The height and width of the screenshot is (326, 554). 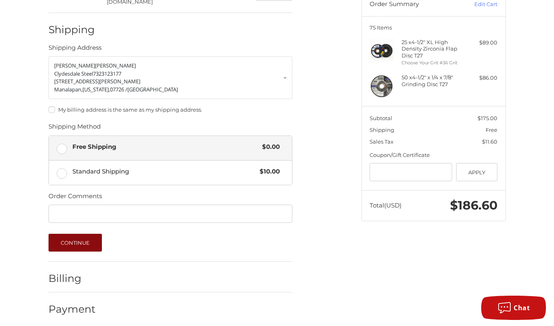 I want to click on h2: Billing, so click(x=72, y=278).